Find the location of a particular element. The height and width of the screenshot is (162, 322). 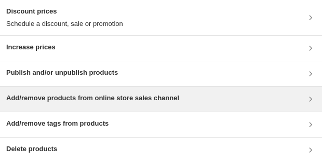

h3: Delete products is located at coordinates (32, 149).